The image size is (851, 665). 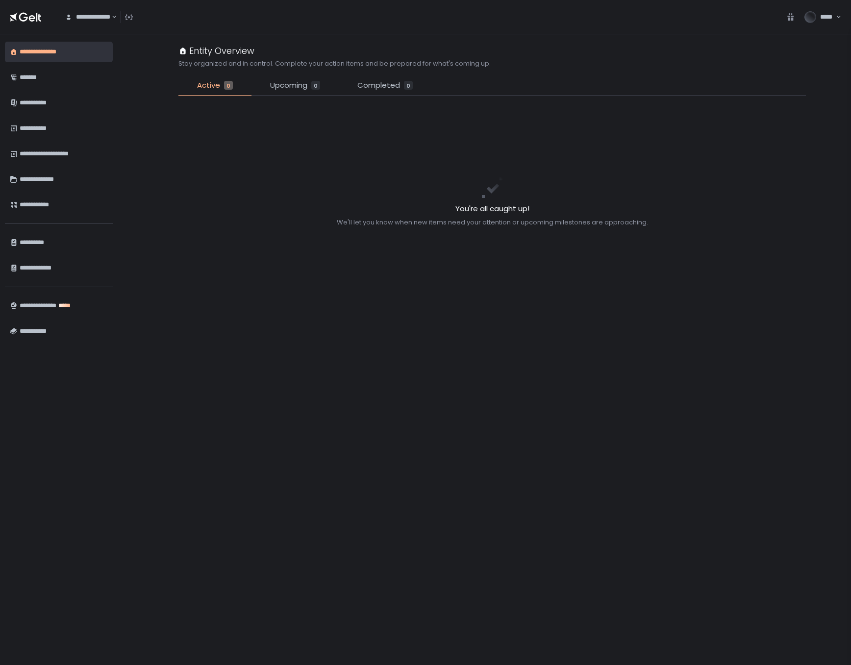 I want to click on h2: You're all caught up!, so click(x=492, y=209).